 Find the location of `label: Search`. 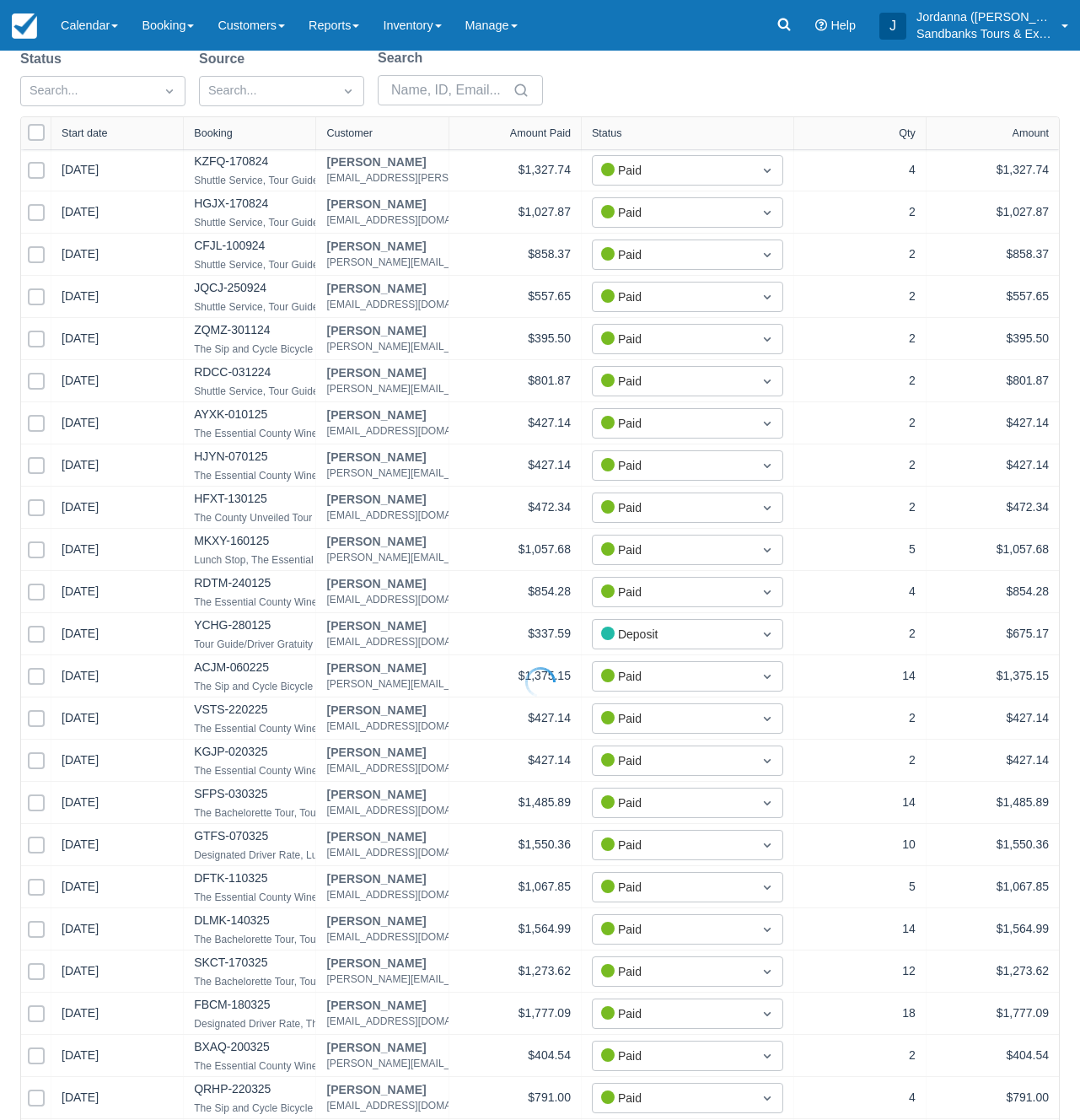

label: Search is located at coordinates (402, 58).